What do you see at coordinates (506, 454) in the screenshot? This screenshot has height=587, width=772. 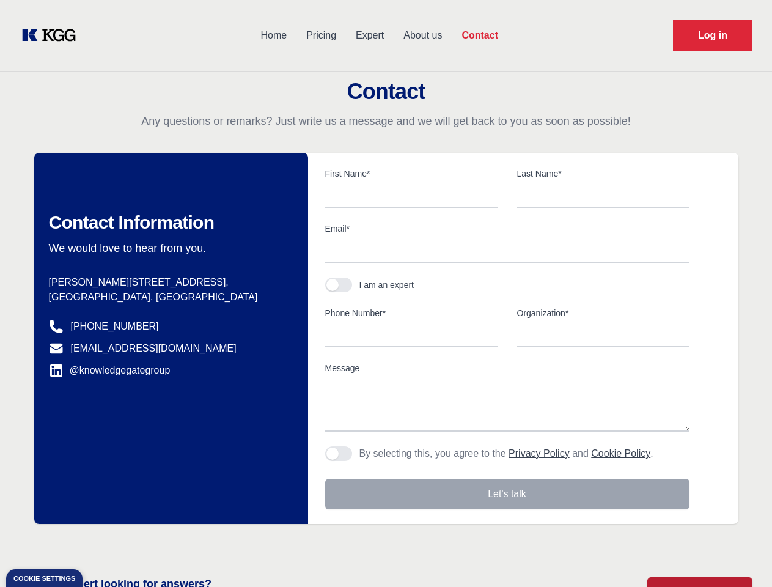 I see `p: By selecting this, you agree to the and .` at bounding box center [506, 454].